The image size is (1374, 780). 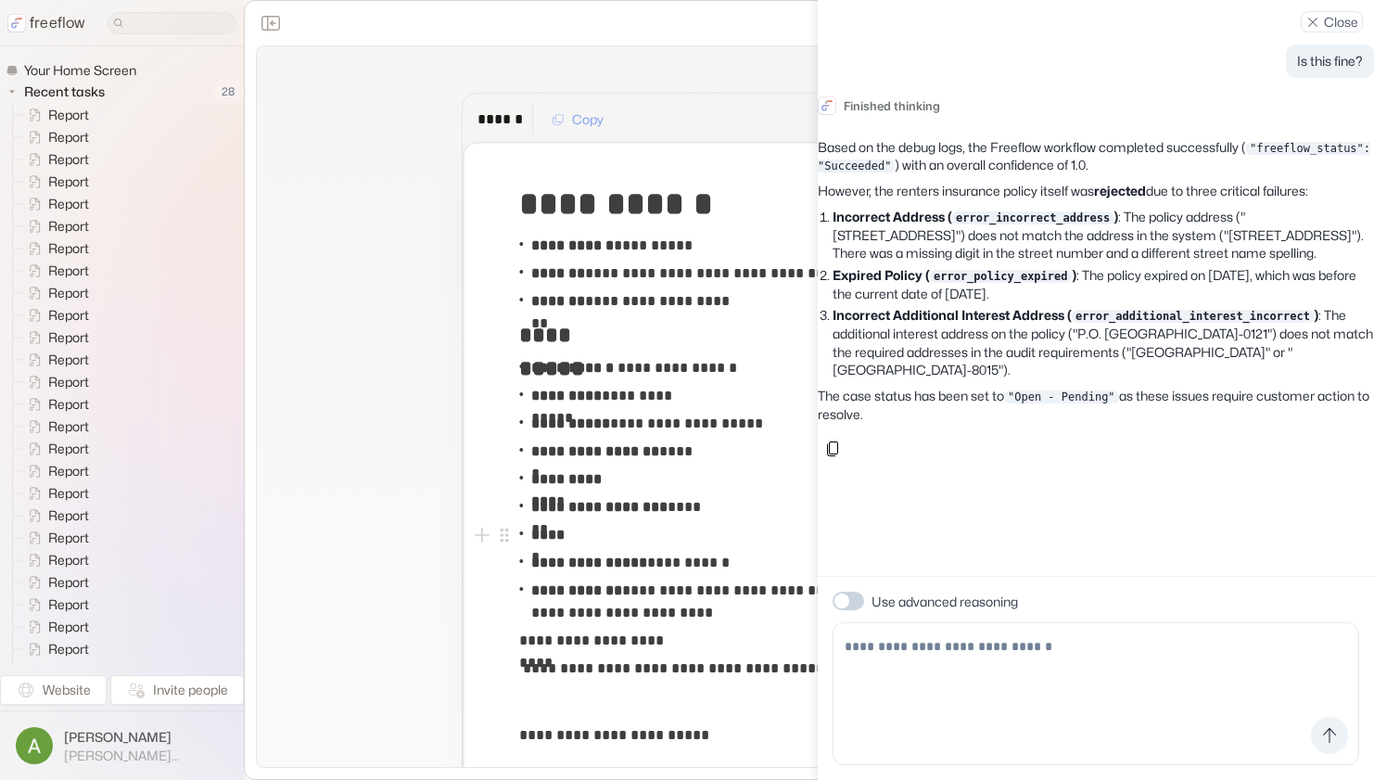 I want to click on span: 28, so click(x=228, y=92).